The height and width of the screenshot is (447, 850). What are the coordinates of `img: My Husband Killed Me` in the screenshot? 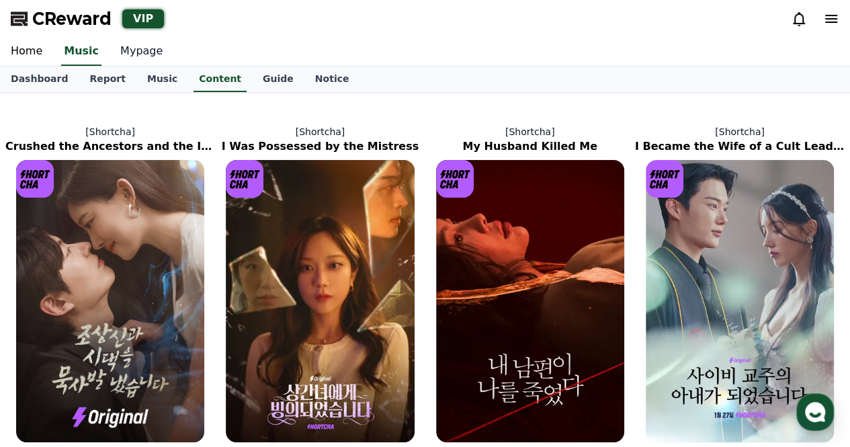 It's located at (530, 301).